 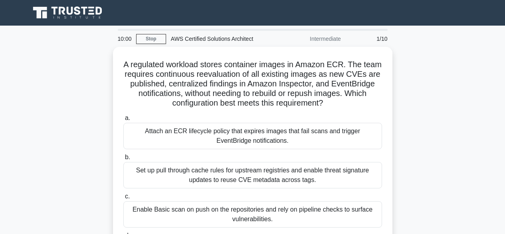 What do you see at coordinates (127, 117) in the screenshot?
I see `span: a.` at bounding box center [127, 117].